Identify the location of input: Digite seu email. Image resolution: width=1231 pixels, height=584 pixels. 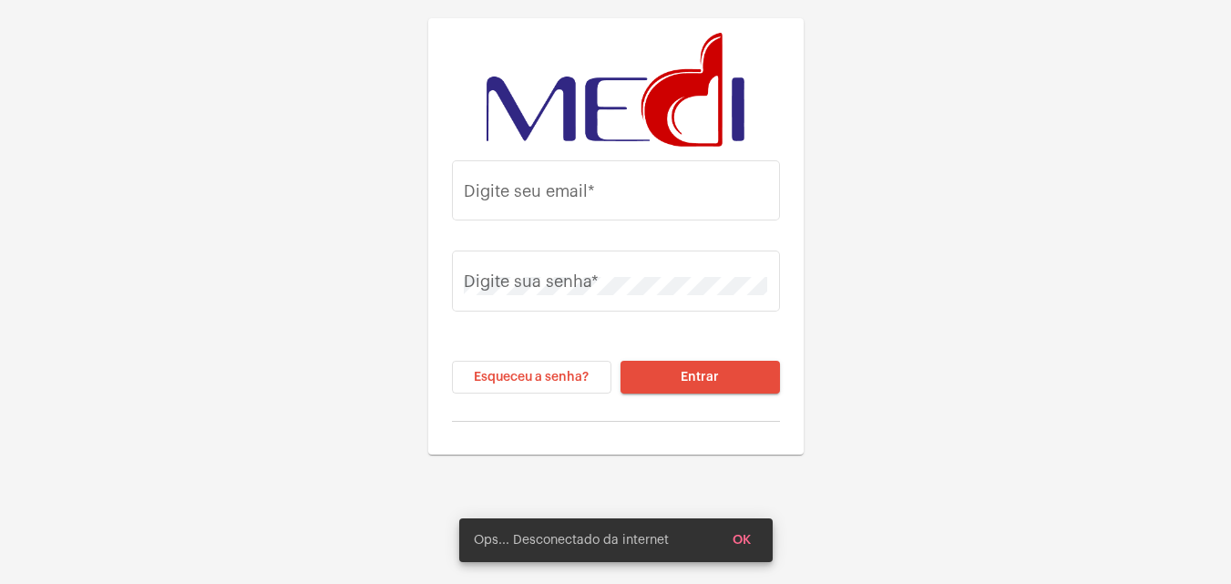
(615, 195).